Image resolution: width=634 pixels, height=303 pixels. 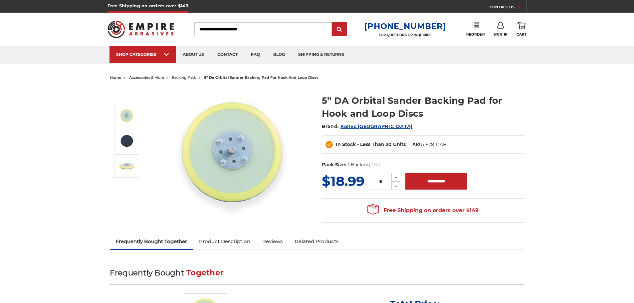 What do you see at coordinates (141, 29) in the screenshot?
I see `img: Empire Abrasives` at bounding box center [141, 29].